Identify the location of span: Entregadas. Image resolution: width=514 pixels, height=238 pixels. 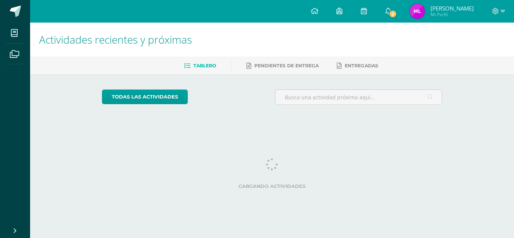
(361, 65).